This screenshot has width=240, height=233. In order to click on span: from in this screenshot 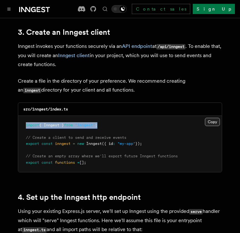, I will do `click(68, 125)`.